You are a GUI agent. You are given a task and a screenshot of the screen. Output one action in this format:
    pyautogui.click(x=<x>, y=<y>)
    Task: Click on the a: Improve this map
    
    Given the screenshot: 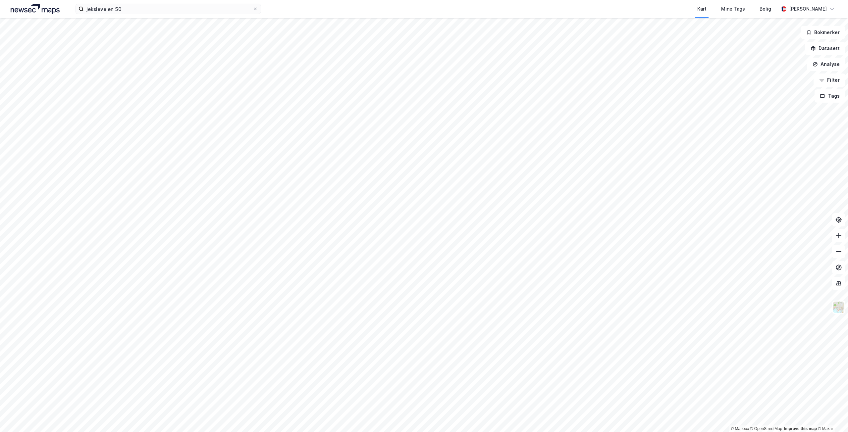 What is the action you would take?
    pyautogui.click(x=800, y=429)
    